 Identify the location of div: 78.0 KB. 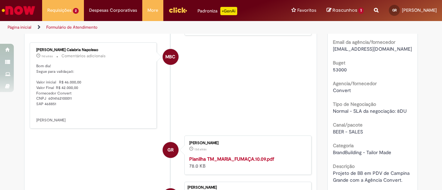
(247, 163).